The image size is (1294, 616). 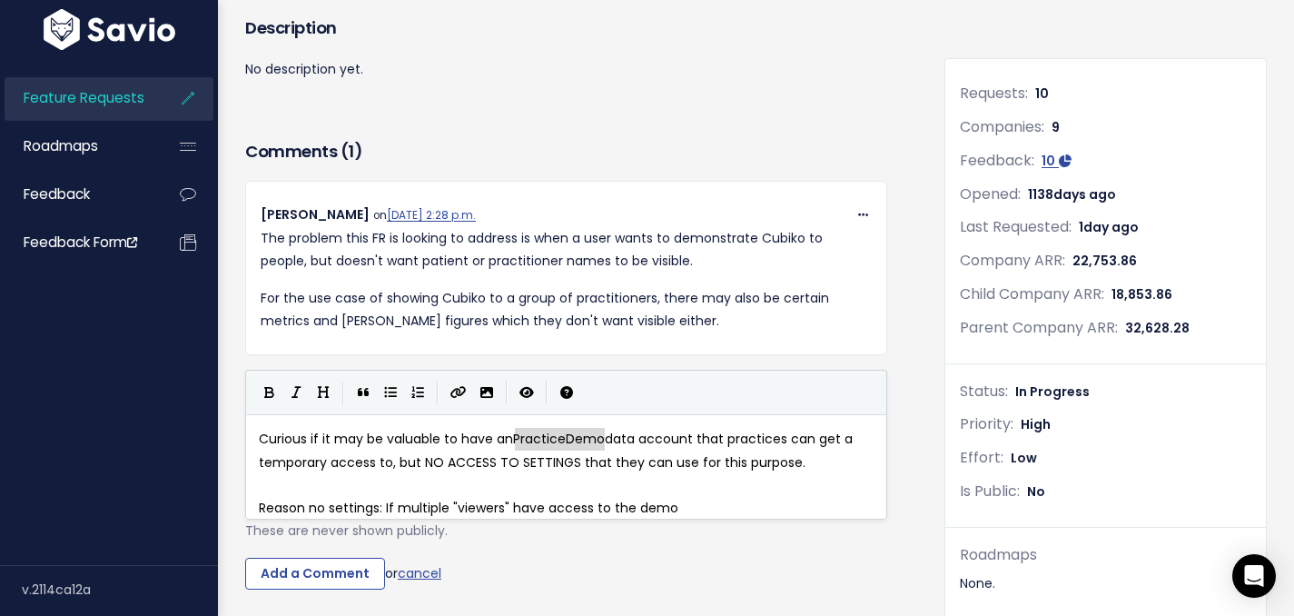 I want to click on div: None., so click(x=1105, y=583).